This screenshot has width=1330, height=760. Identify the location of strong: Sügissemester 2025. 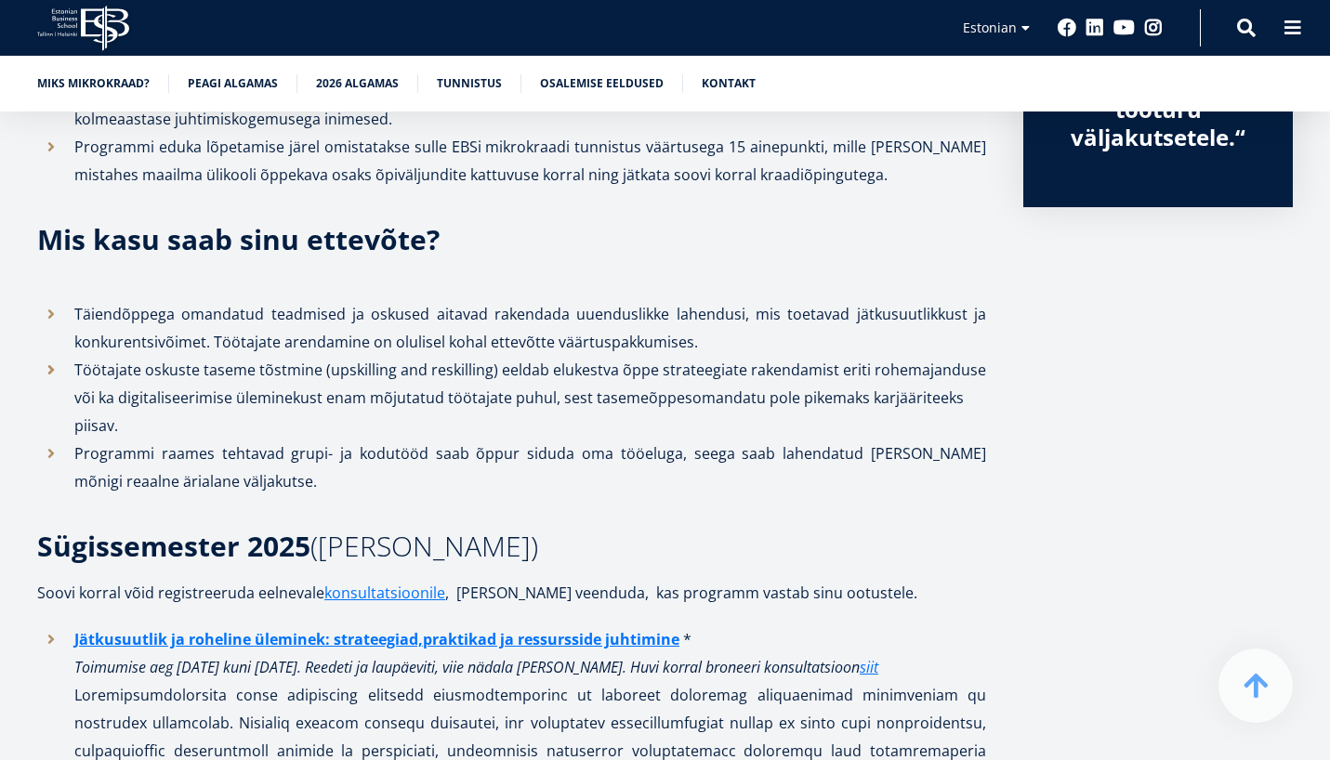
(174, 546).